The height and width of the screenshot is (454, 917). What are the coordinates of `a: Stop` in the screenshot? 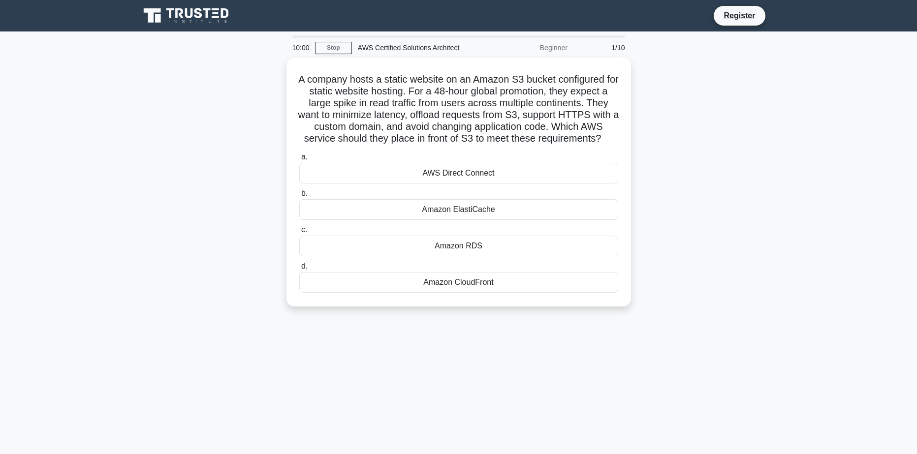 It's located at (333, 48).